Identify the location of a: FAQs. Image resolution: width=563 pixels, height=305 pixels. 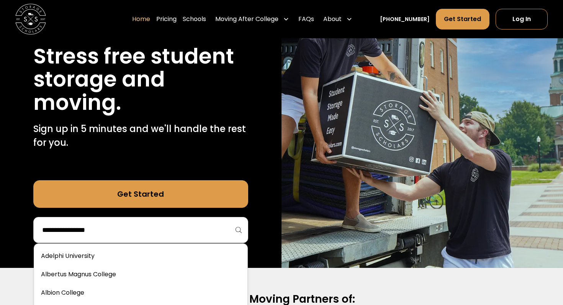
(306, 19).